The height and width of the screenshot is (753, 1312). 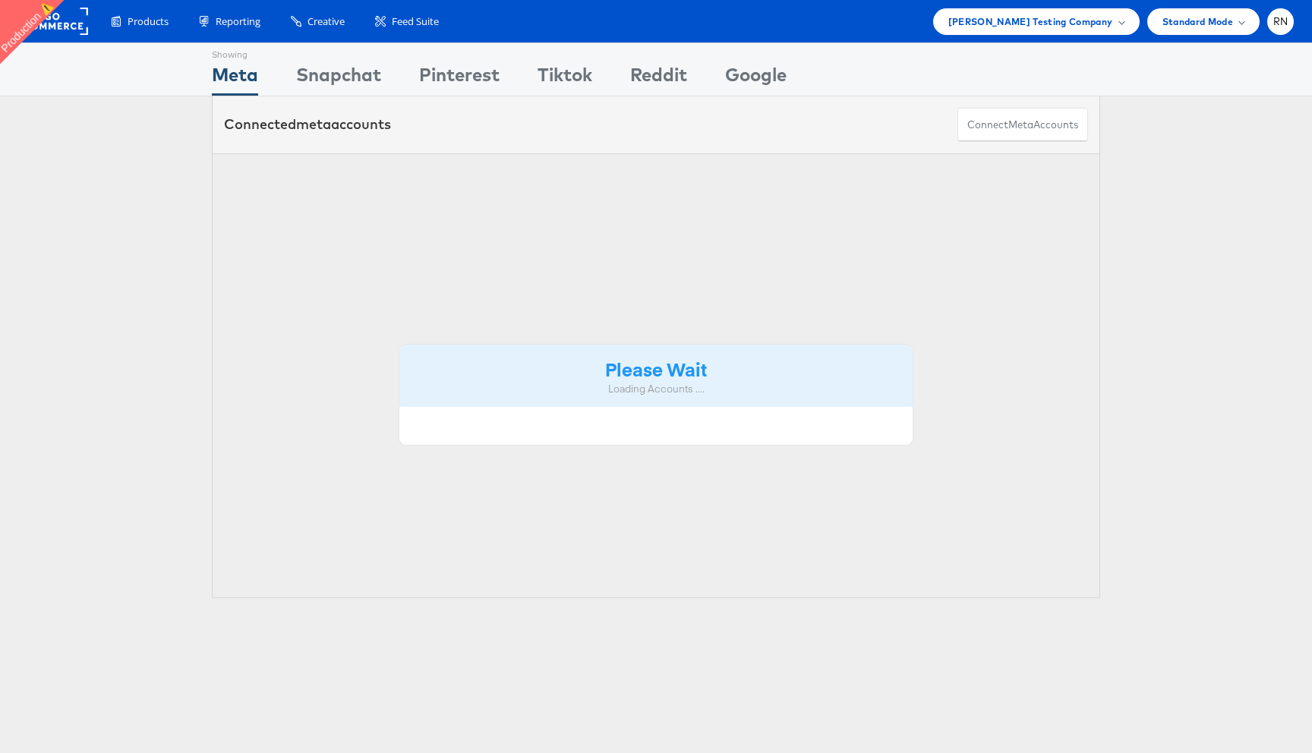 I want to click on span: Products, so click(x=148, y=21).